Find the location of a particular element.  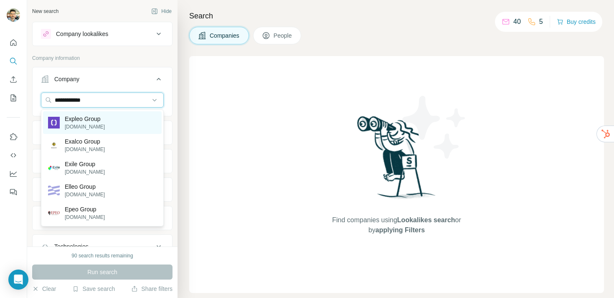

button: Company lookalikes is located at coordinates (102, 34).